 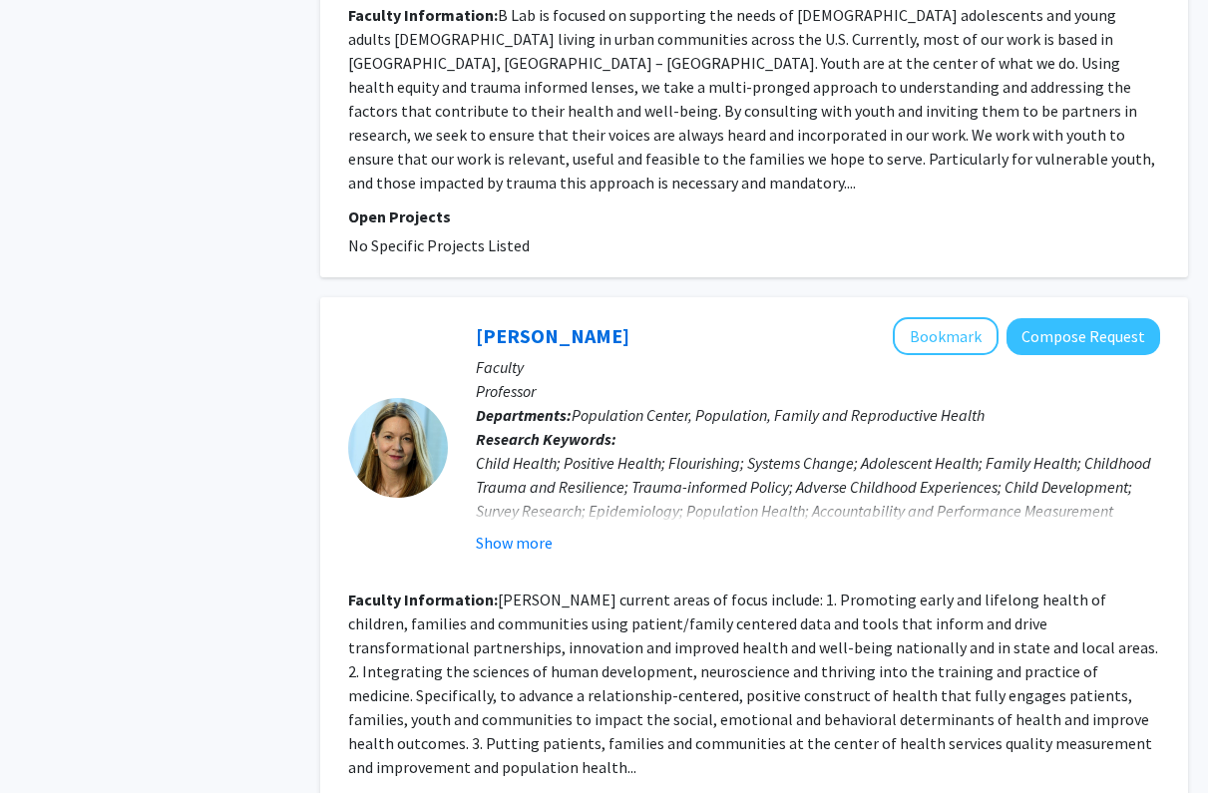 What do you see at coordinates (523, 415) in the screenshot?
I see `b: Departments:` at bounding box center [523, 415].